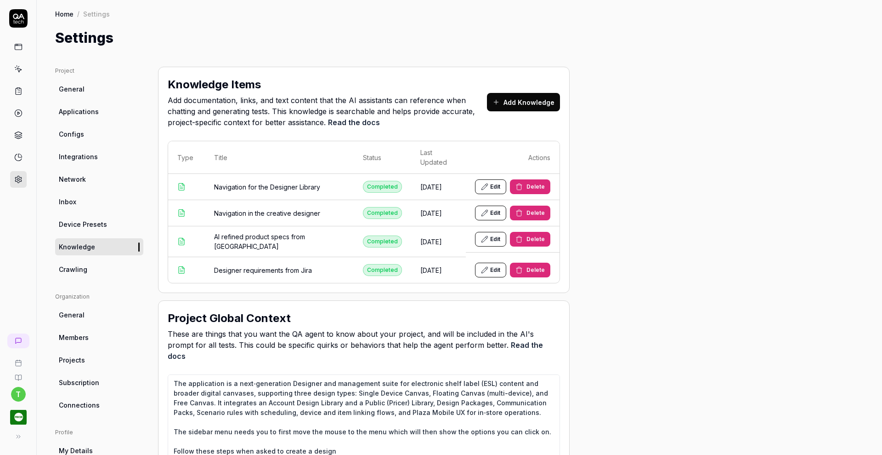 The image size is (882, 455). What do you see at coordinates (18, 414) in the screenshot?
I see `button: Pricer.com Logo` at bounding box center [18, 414].